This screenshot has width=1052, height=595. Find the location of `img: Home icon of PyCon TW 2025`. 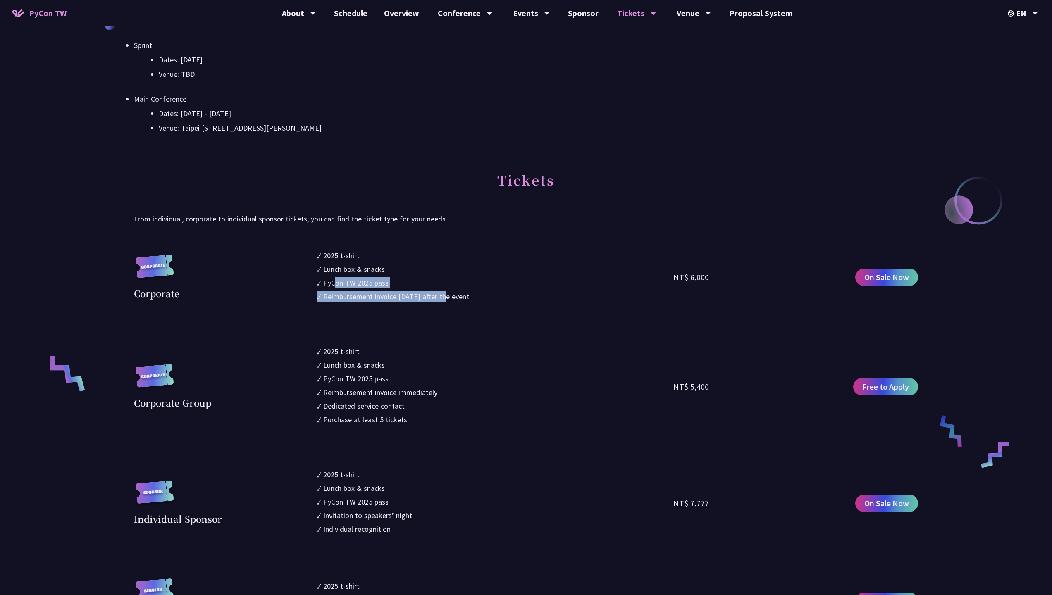

img: Home icon of PyCon TW 2025 is located at coordinates (19, 13).